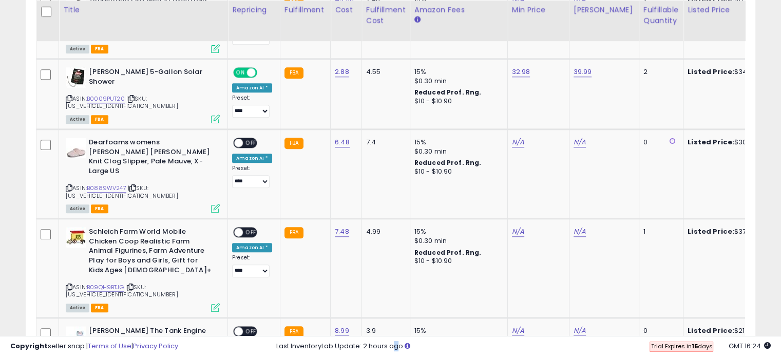 This screenshot has width=781, height=357. Describe the element at coordinates (76, 336) in the screenshot. I see `img: 41K5o7N4WYL._SL40_.jpg` at that location.